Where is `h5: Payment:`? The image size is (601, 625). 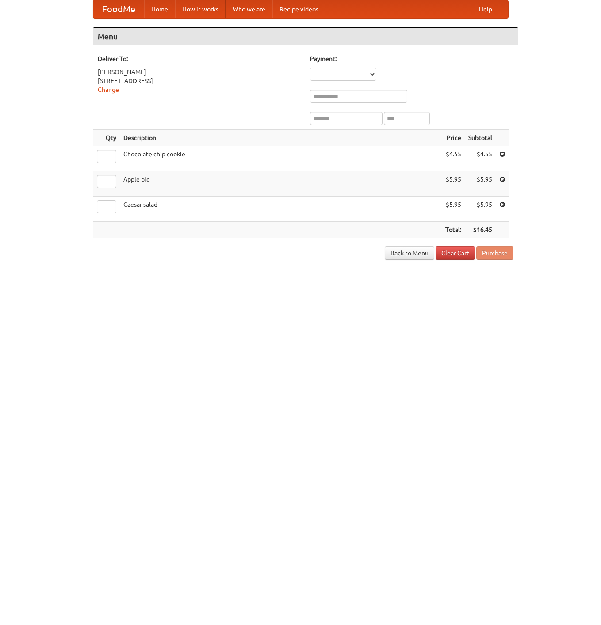
h5: Payment: is located at coordinates (412, 59).